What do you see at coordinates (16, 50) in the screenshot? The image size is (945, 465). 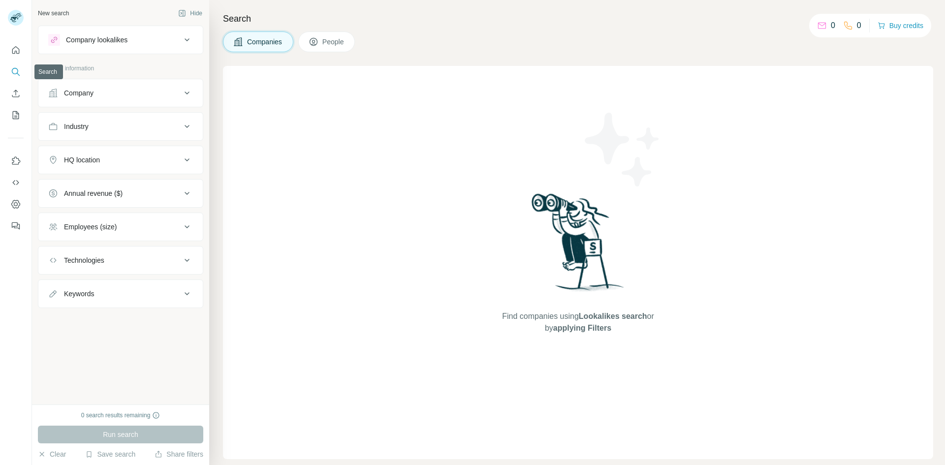 I see `button: Quick start` at bounding box center [16, 50].